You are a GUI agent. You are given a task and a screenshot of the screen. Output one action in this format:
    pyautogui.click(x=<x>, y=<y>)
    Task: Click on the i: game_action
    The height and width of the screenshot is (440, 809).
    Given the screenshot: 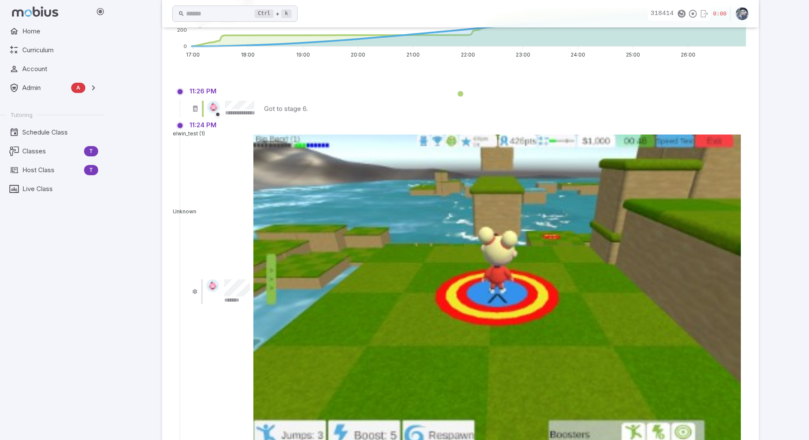 What is the action you would take?
    pyautogui.click(x=195, y=108)
    